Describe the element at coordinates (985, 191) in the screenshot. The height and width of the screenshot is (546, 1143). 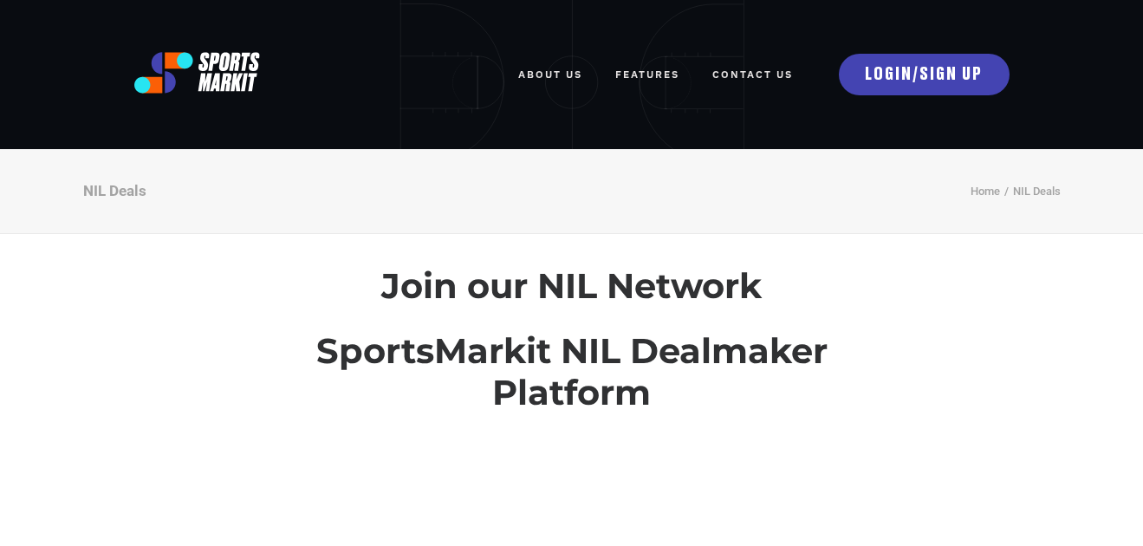
I see `a: Home` at that location.